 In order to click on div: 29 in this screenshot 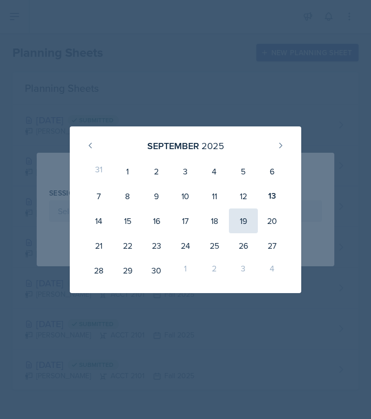, I will do `click(128, 271)`.